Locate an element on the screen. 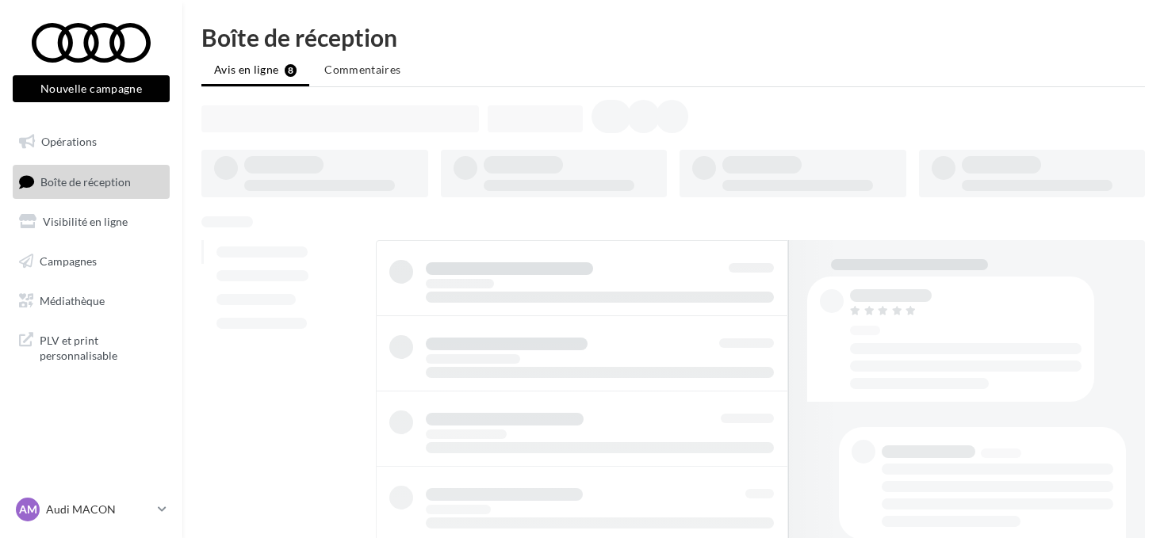 The width and height of the screenshot is (1164, 538). span: AM is located at coordinates (28, 510).